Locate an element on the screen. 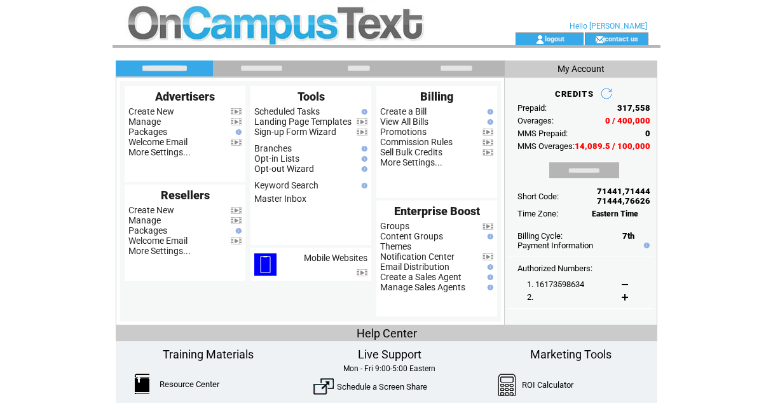  span: Live Support is located at coordinates (390, 354).